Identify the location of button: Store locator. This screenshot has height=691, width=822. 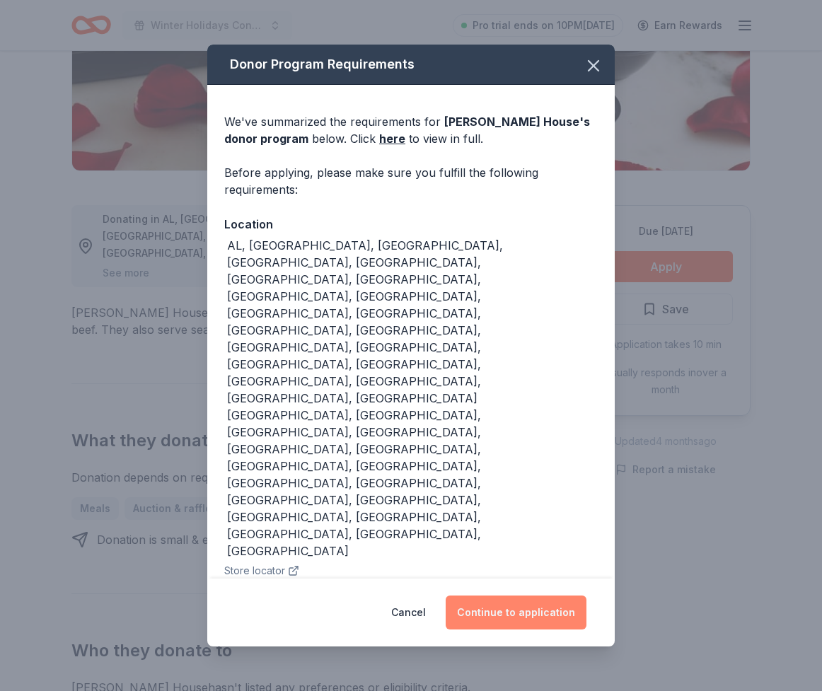
(262, 571).